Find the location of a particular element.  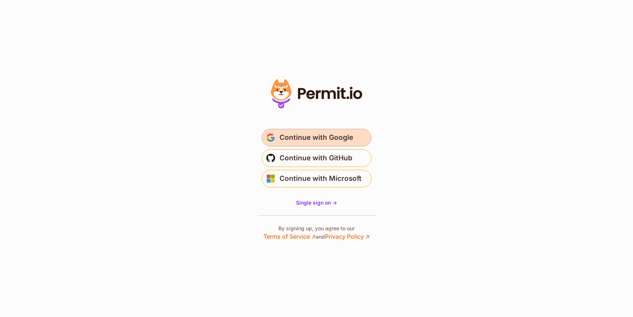

span: Single sign on -> is located at coordinates (316, 202).